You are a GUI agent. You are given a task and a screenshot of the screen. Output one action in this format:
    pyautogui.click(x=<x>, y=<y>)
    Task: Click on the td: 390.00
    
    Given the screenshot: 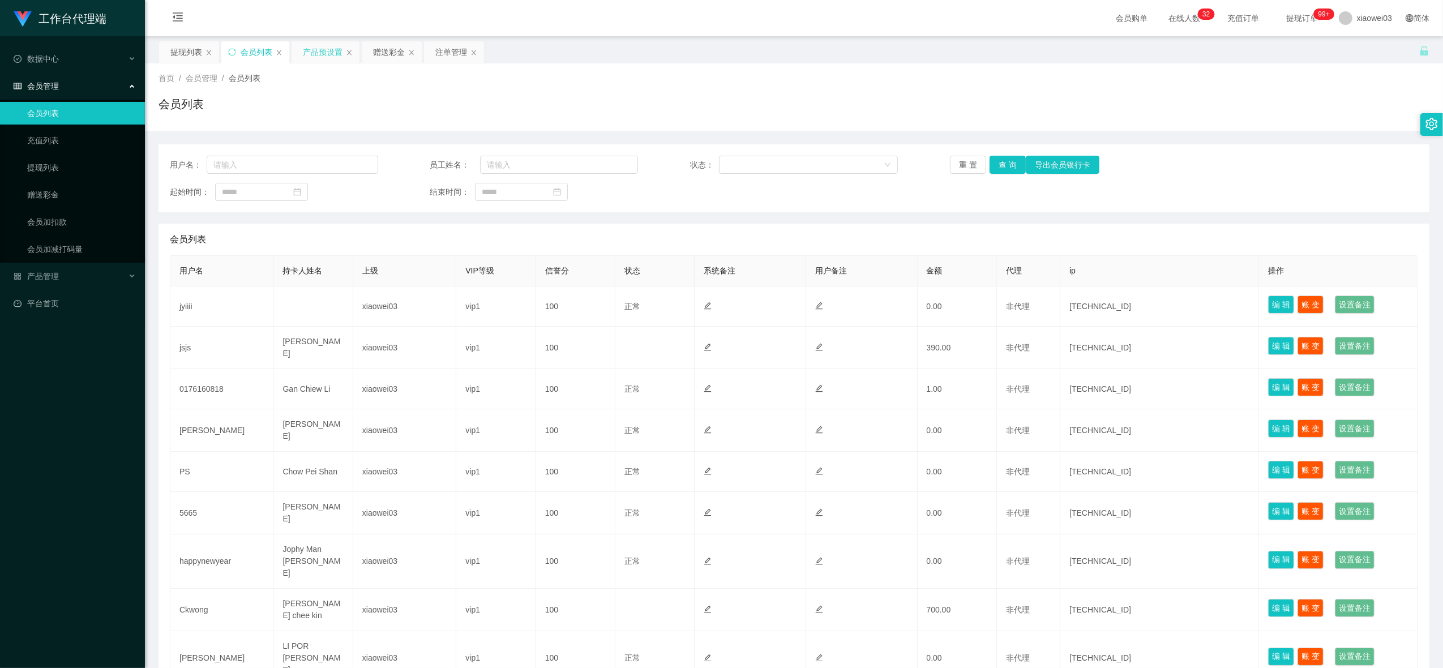 What is the action you would take?
    pyautogui.click(x=957, y=348)
    